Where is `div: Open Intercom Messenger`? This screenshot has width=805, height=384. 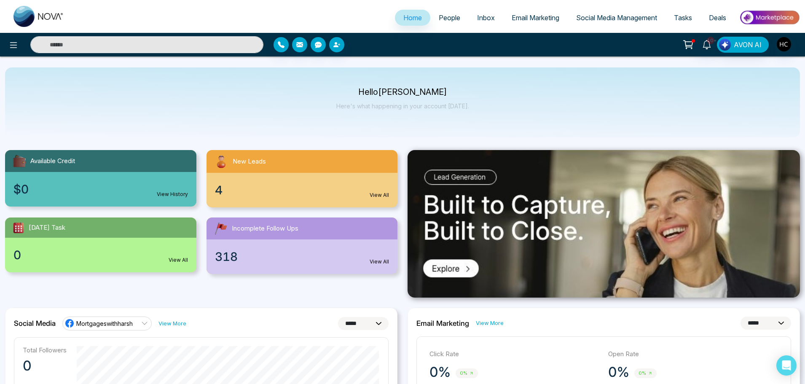 div: Open Intercom Messenger is located at coordinates (787, 365).